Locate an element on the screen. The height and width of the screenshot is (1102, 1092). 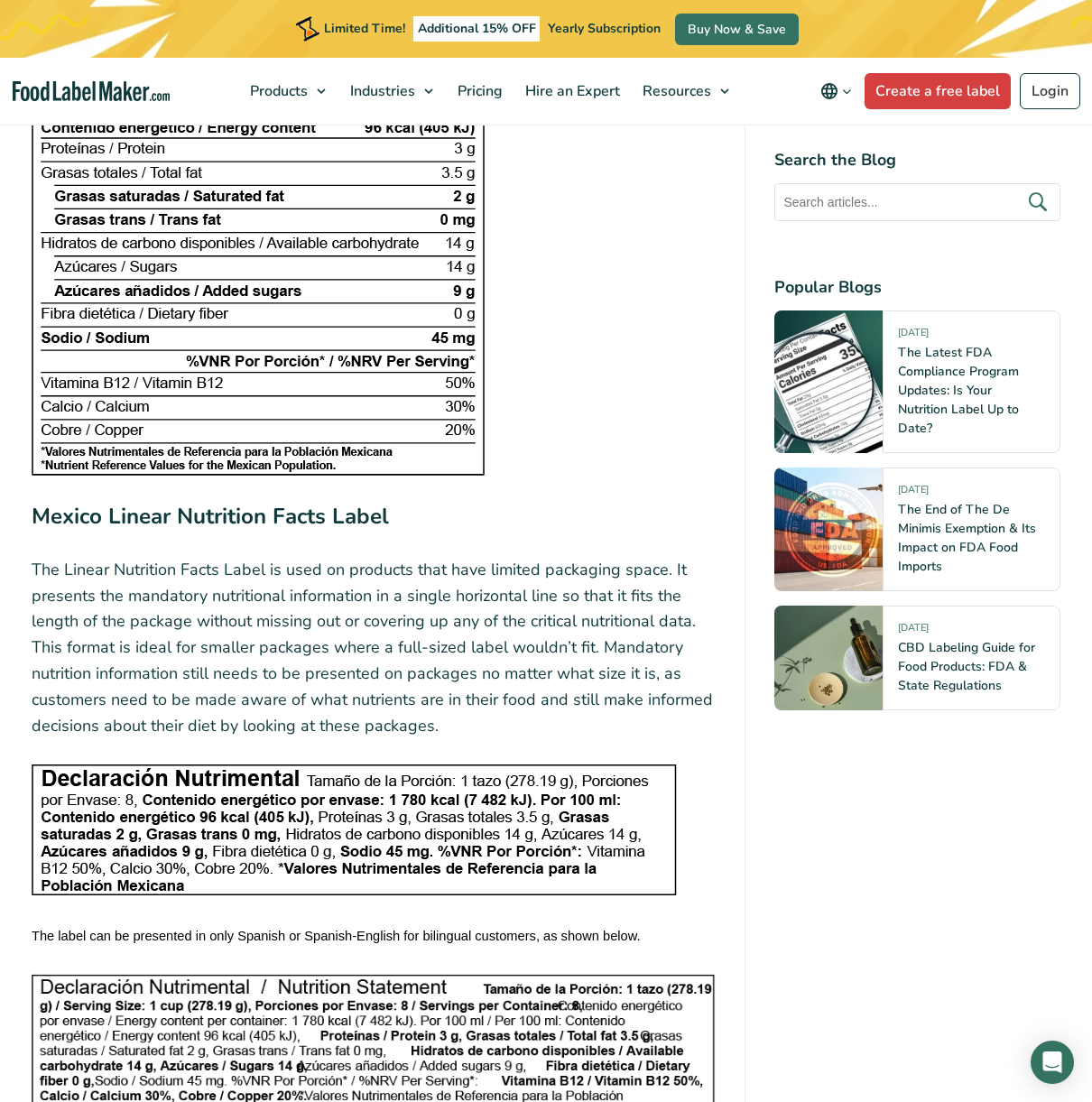
a: Products is located at coordinates (287, 91).